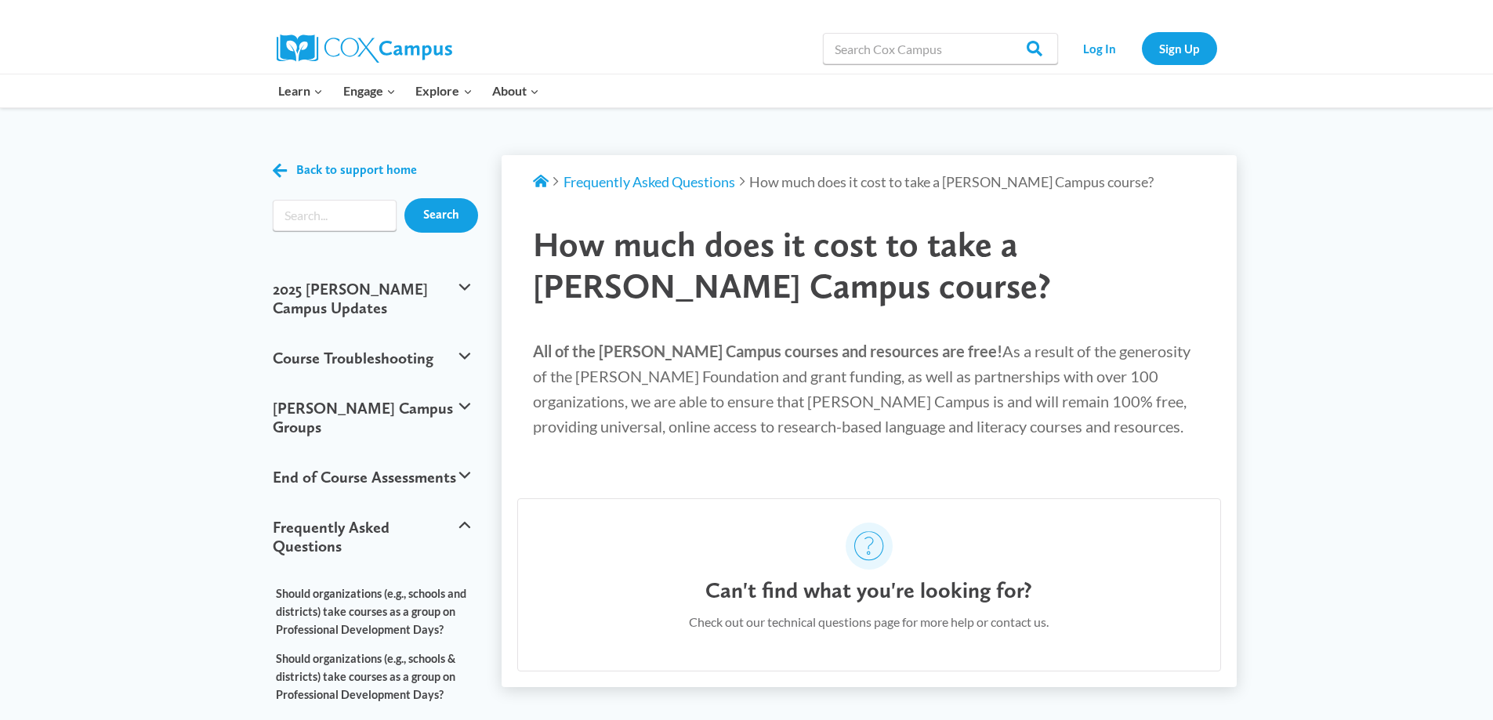  Describe the element at coordinates (371, 358) in the screenshot. I see `button: Course Troubleshooting` at that location.